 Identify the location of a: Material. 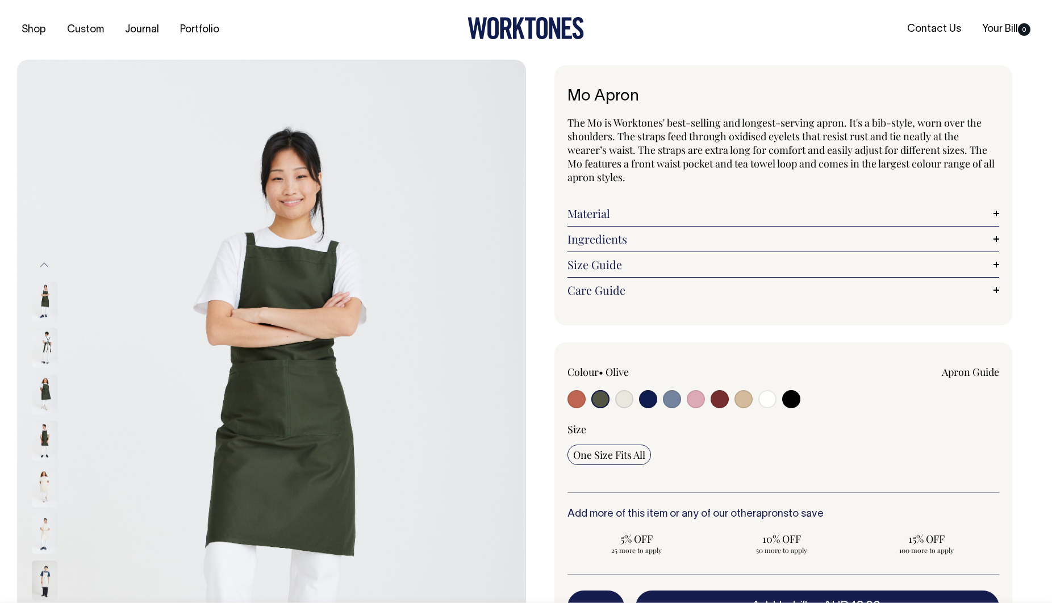
(783, 214).